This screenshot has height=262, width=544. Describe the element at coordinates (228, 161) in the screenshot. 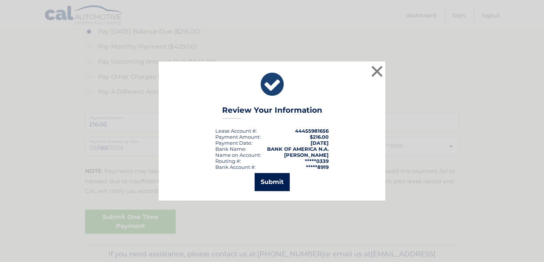

I see `div: Routing #:` at that location.